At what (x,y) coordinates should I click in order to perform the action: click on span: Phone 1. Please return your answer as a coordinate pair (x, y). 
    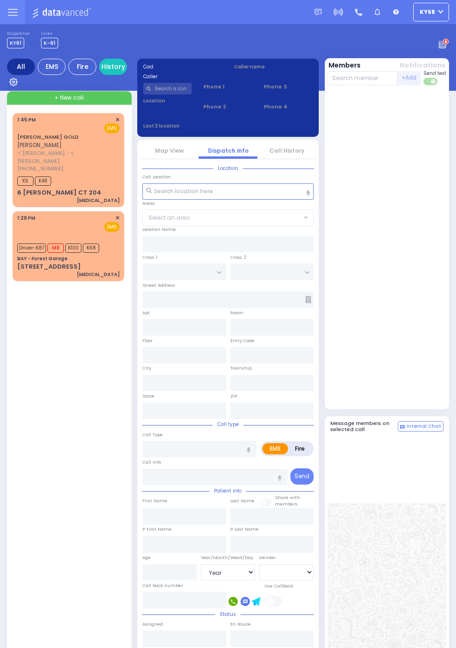
    Looking at the image, I should click on (228, 87).